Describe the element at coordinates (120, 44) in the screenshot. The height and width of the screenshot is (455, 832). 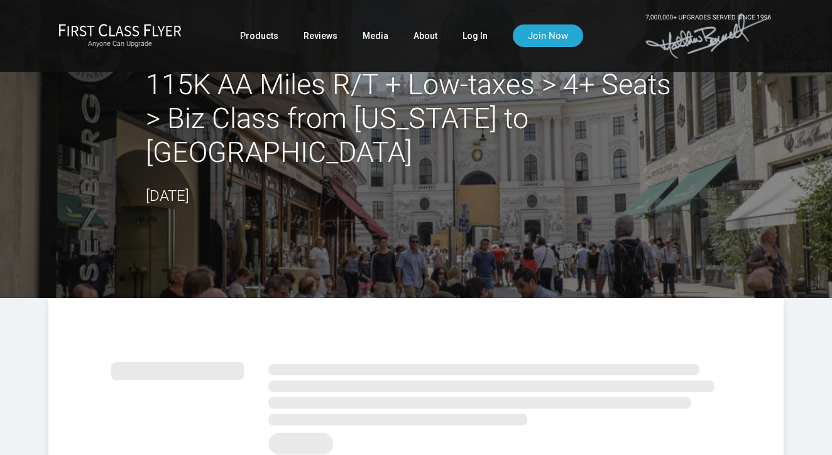
I see `small: Anyone Can Upgrade` at that location.